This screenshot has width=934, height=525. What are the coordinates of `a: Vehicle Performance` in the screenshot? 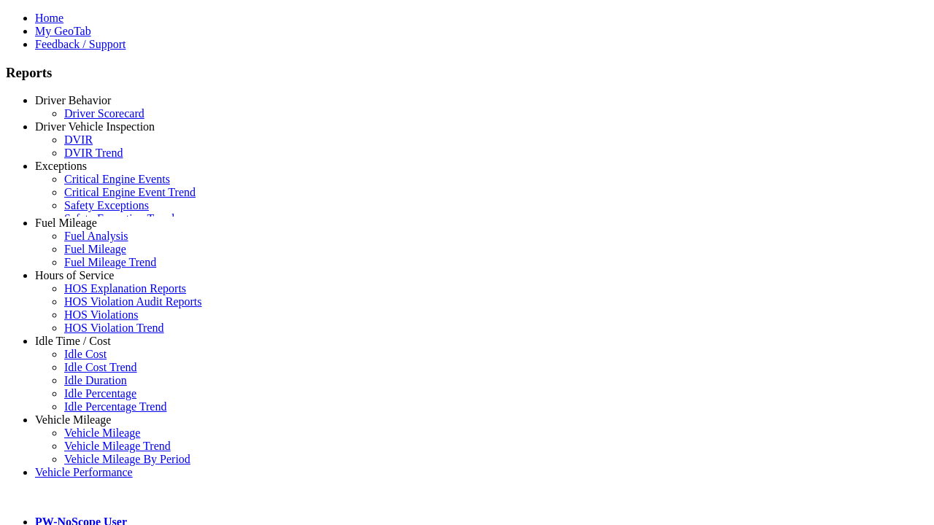 It's located at (84, 472).